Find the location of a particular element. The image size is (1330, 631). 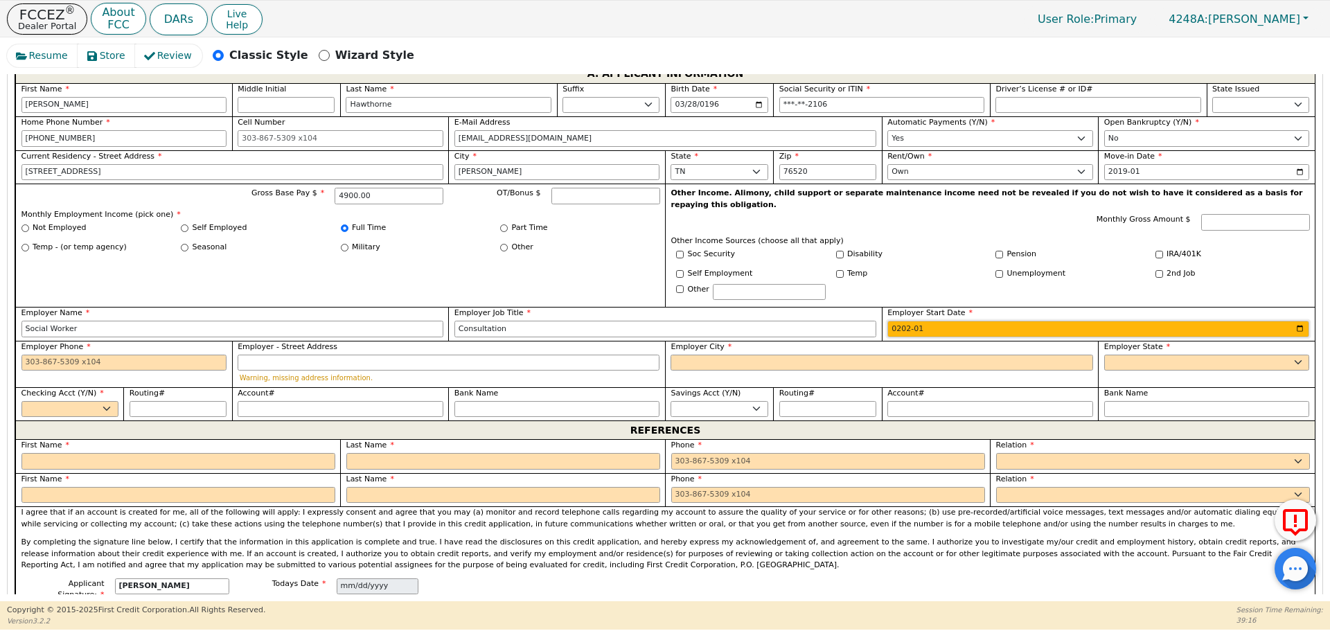

span: Monthly Gross Amount $ is located at coordinates (1143, 219).